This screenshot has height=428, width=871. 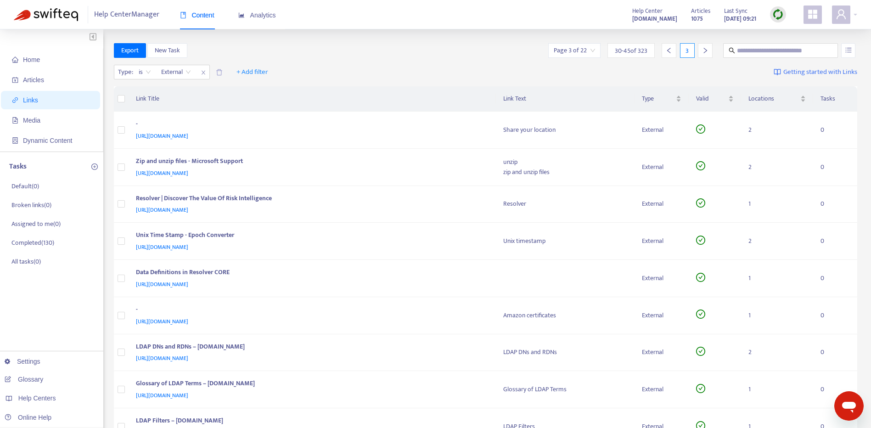 What do you see at coordinates (565, 99) in the screenshot?
I see `th: Link Text` at bounding box center [565, 99].